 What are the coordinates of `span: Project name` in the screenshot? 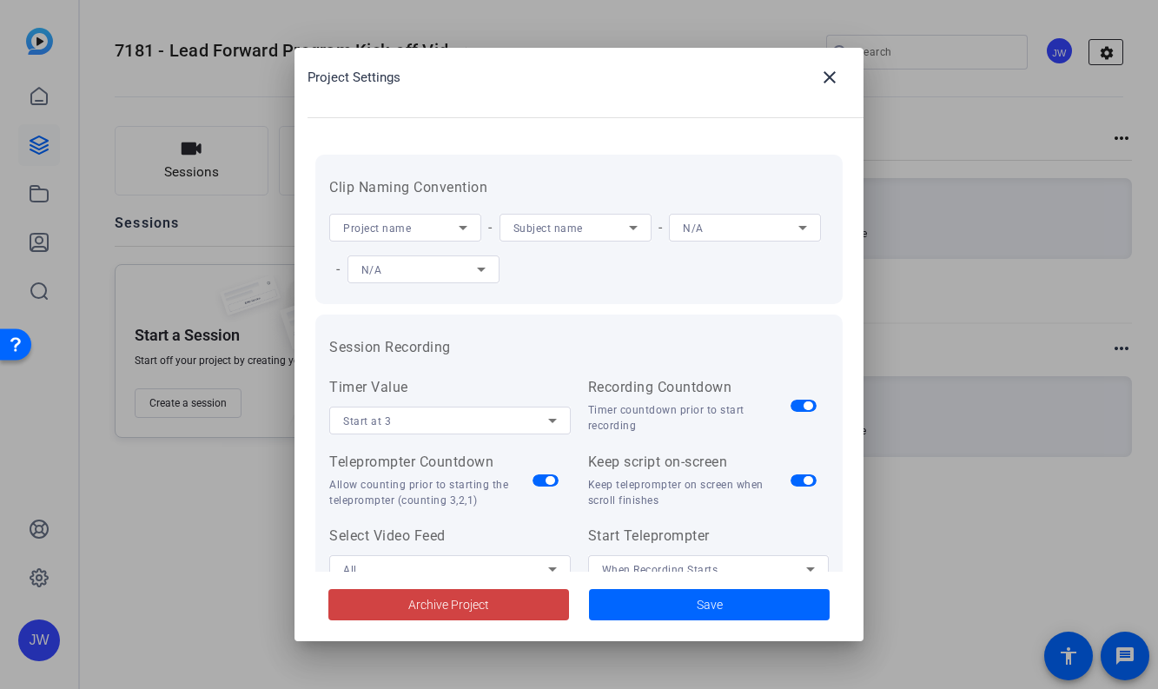 It's located at (377, 229).